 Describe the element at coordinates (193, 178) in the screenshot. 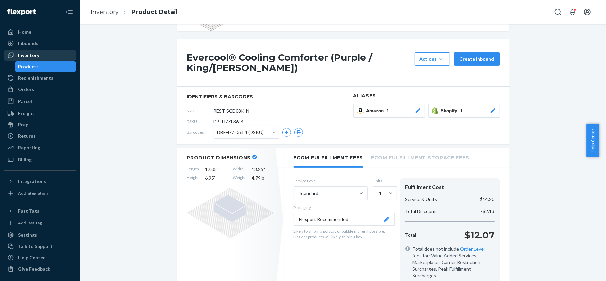

I see `span: Height` at that location.